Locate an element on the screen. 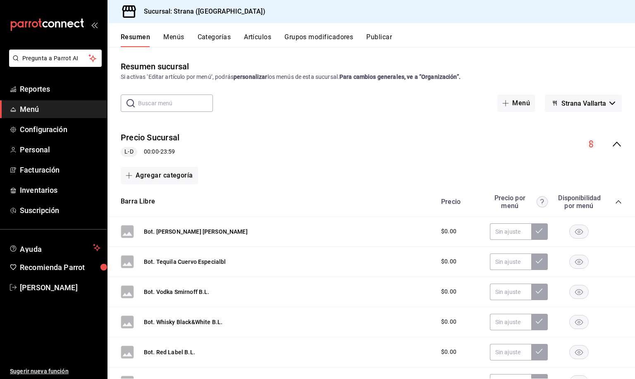  div: navigation tabs is located at coordinates (378, 40).